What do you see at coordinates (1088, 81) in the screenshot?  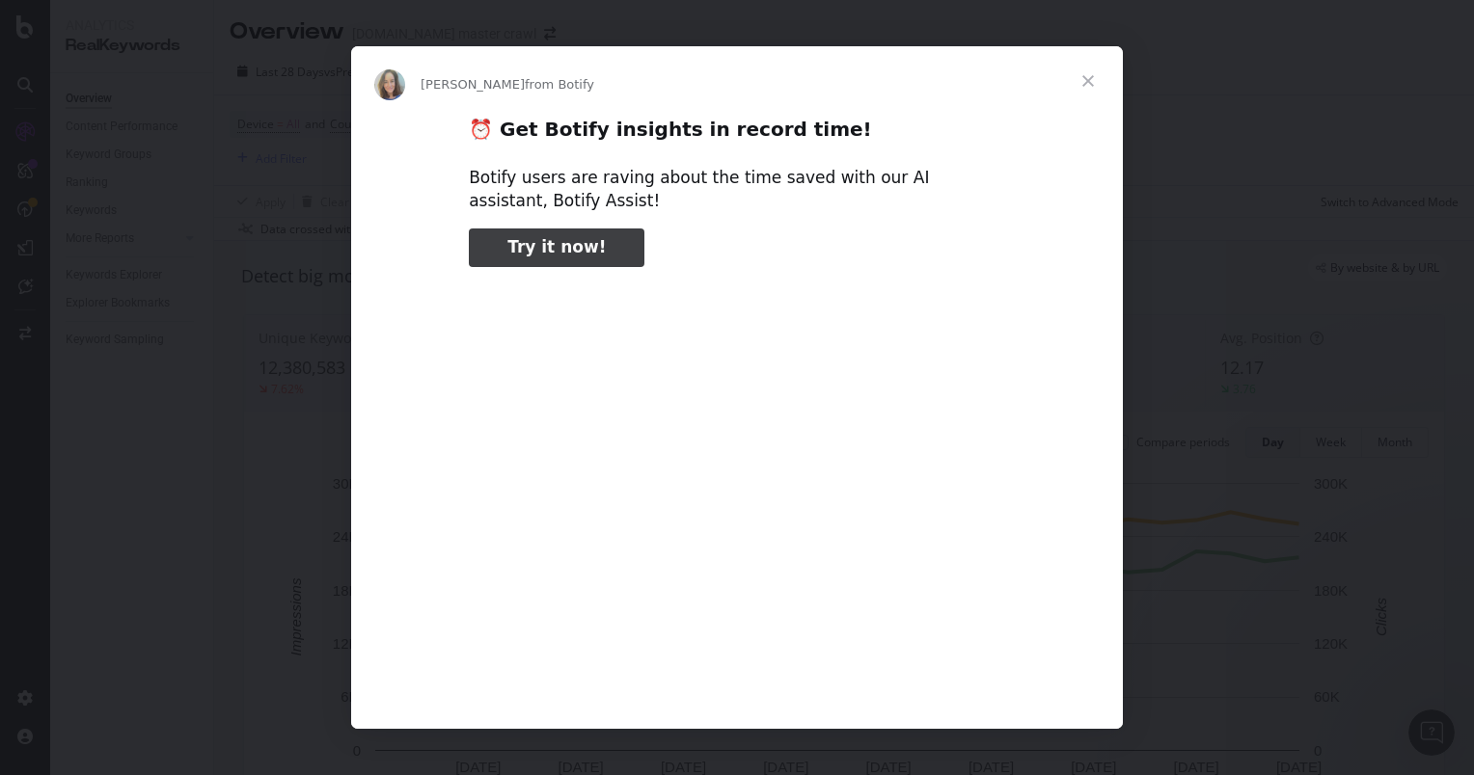 I see `span: Close` at bounding box center [1088, 81].